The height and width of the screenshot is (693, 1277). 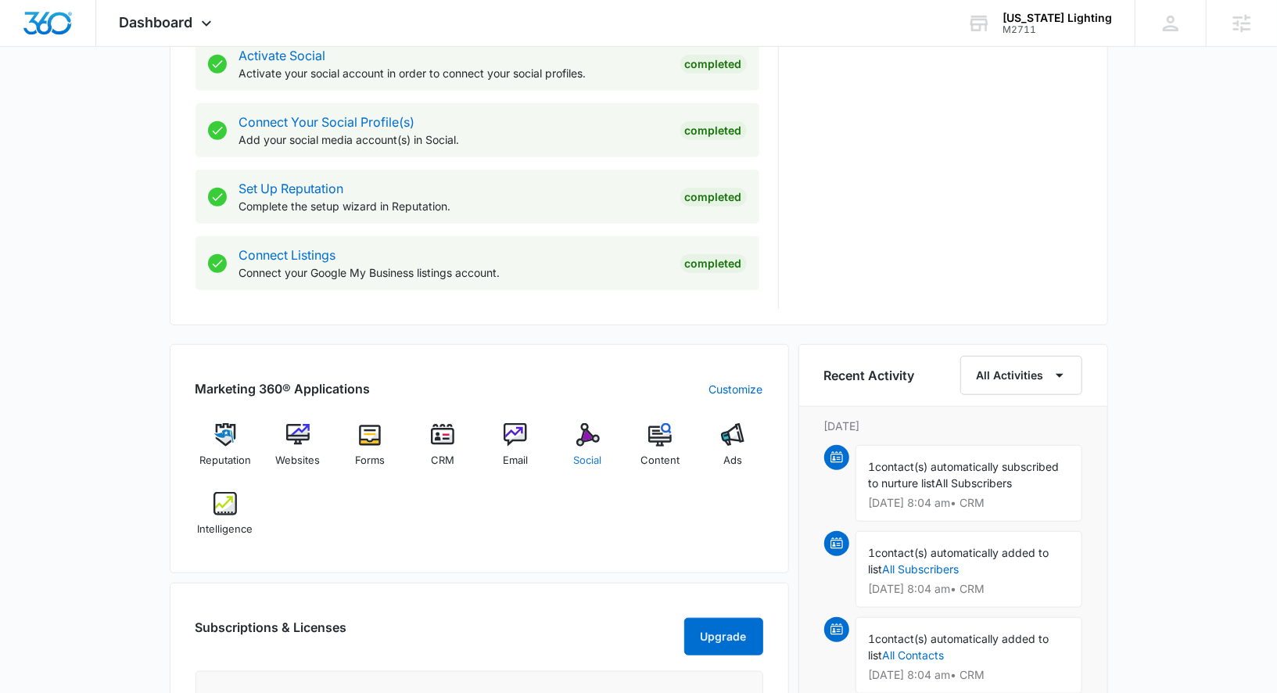 I want to click on a: Connect Your Social Profile(s), so click(x=327, y=122).